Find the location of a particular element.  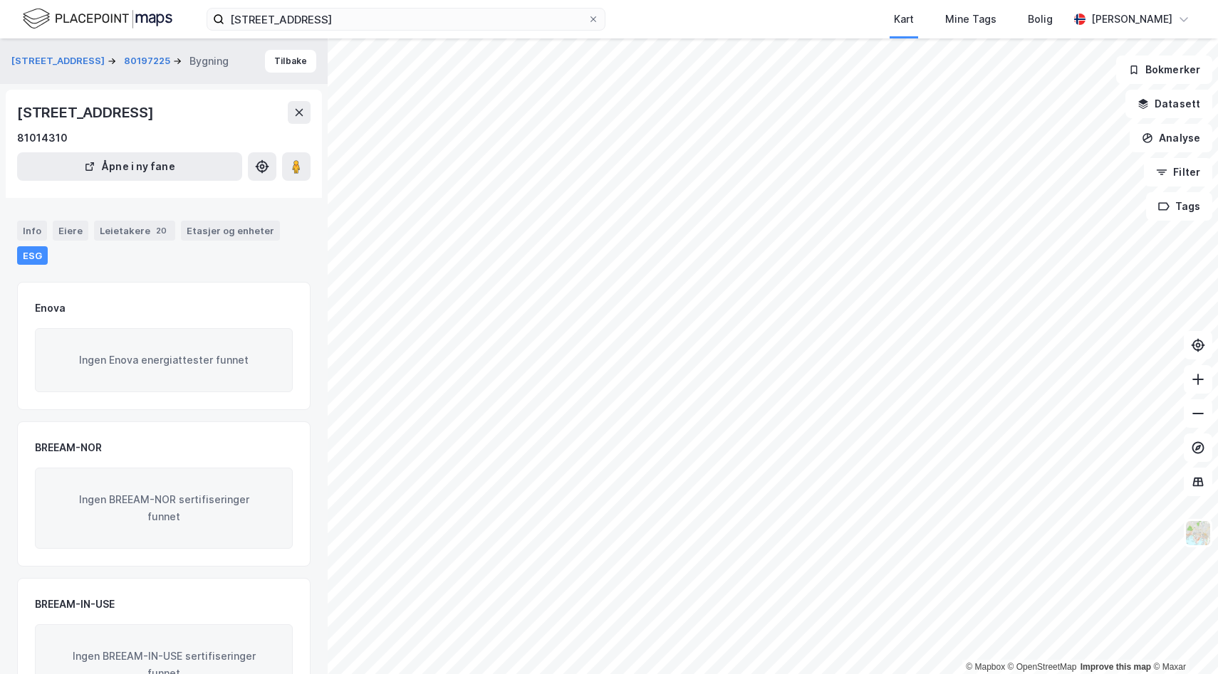

img: Z is located at coordinates (1198, 533).